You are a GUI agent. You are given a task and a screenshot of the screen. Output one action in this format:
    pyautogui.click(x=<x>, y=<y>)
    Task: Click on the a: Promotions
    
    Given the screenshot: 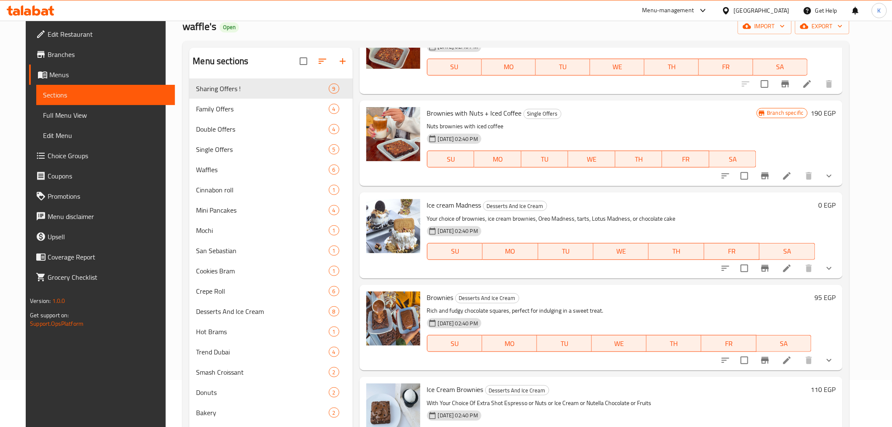 What is the action you would take?
    pyautogui.click(x=102, y=196)
    